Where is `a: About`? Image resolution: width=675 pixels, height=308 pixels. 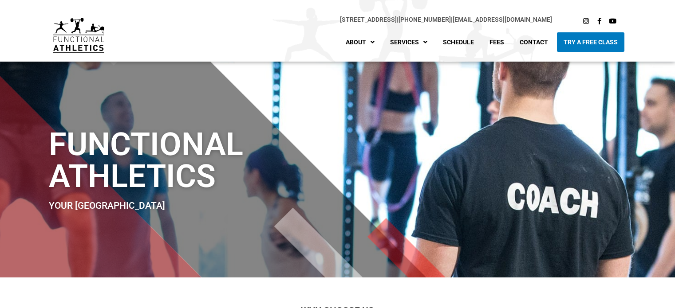
a: About is located at coordinates (360, 42).